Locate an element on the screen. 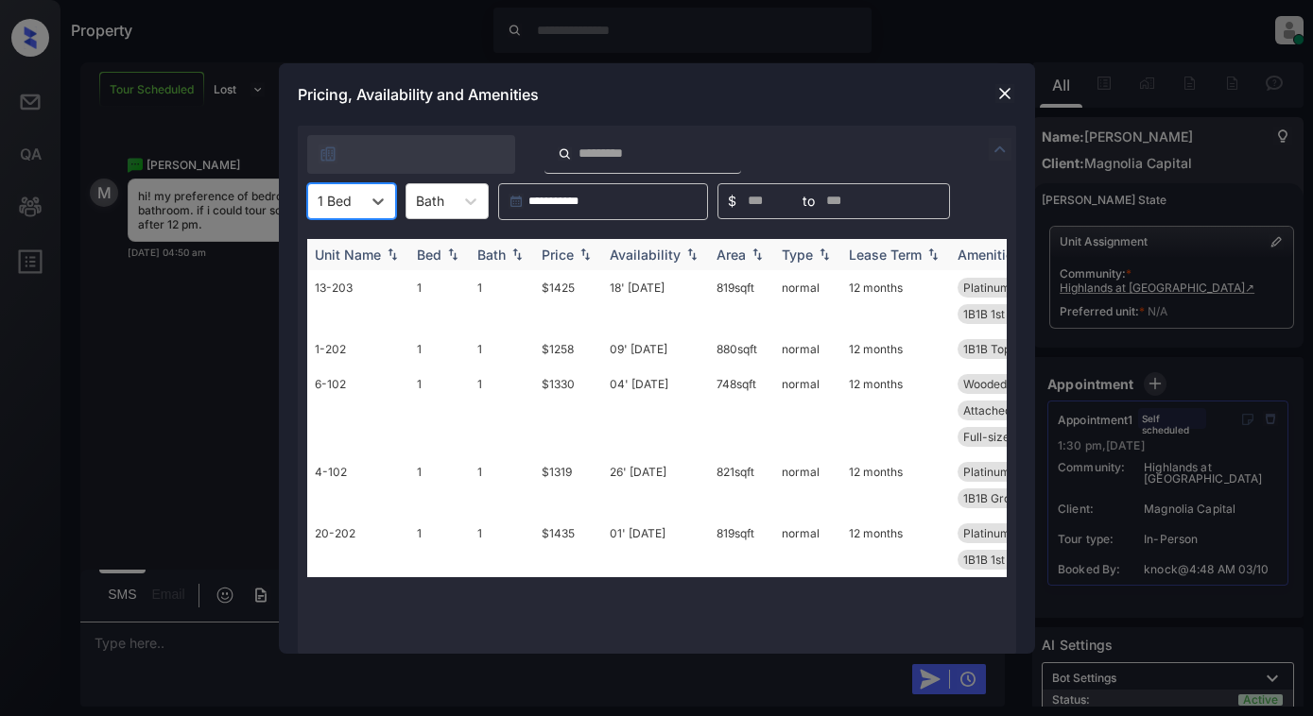 The width and height of the screenshot is (1313, 716). td: 13-203 is located at coordinates (358, 300).